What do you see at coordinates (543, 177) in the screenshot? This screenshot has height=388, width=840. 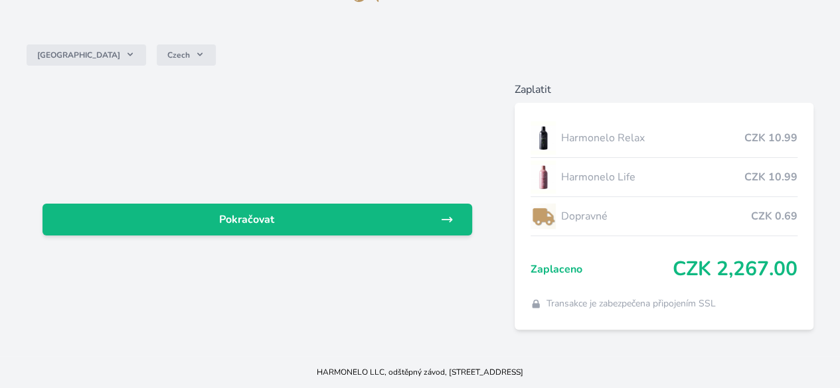 I see `img: CLEAN_LIFE_se_stinem_x-lo.jpg` at bounding box center [543, 177].